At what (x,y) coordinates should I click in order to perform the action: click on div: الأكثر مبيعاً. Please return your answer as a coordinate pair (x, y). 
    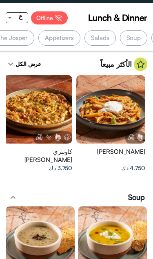
    Looking at the image, I should click on (123, 64).